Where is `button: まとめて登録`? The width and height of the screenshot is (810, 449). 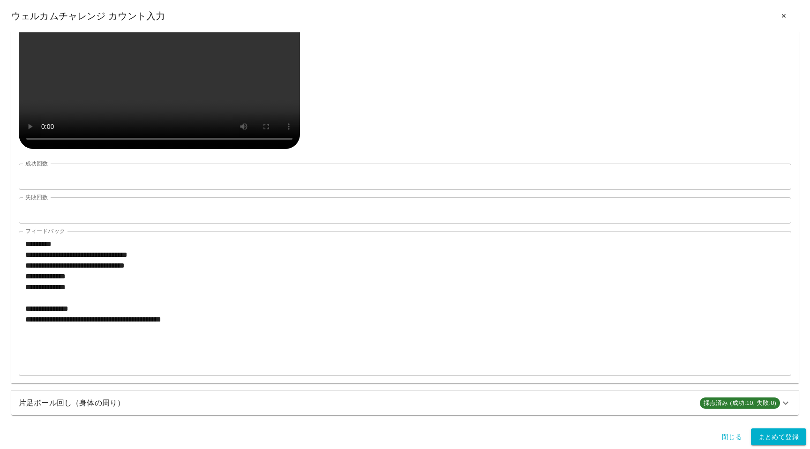
button: まとめて登録 is located at coordinates (778, 437).